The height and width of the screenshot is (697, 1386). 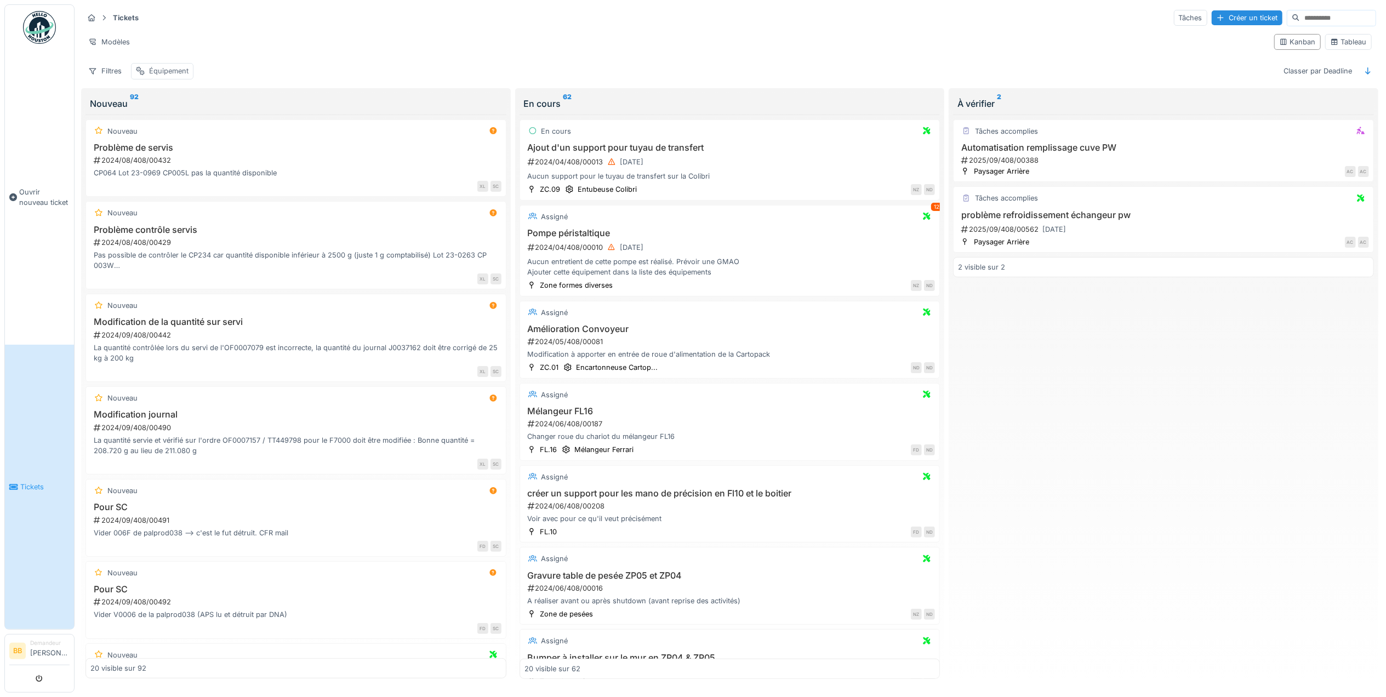 I want to click on sup: 92, so click(x=134, y=104).